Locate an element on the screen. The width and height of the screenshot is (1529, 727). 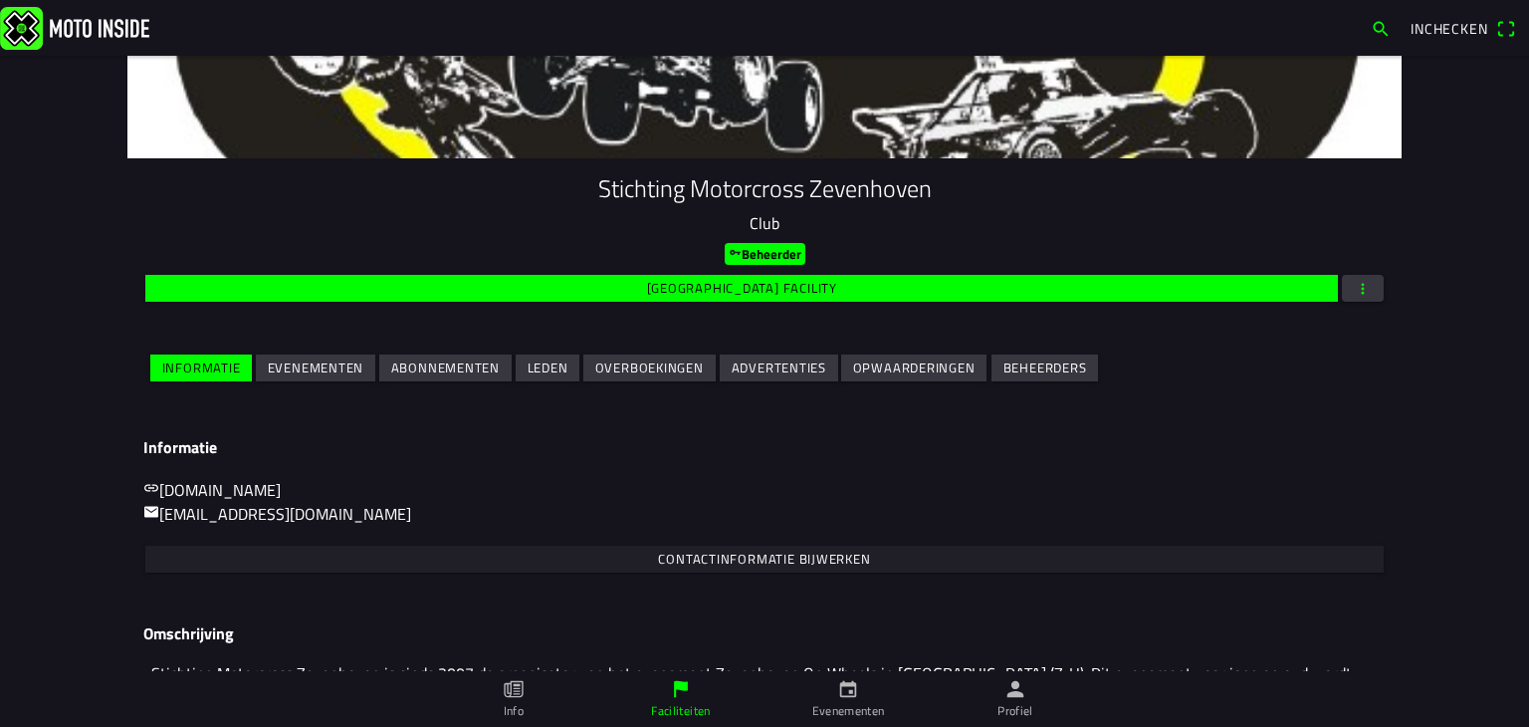
ion-button: Abonnementen is located at coordinates (445, 367).